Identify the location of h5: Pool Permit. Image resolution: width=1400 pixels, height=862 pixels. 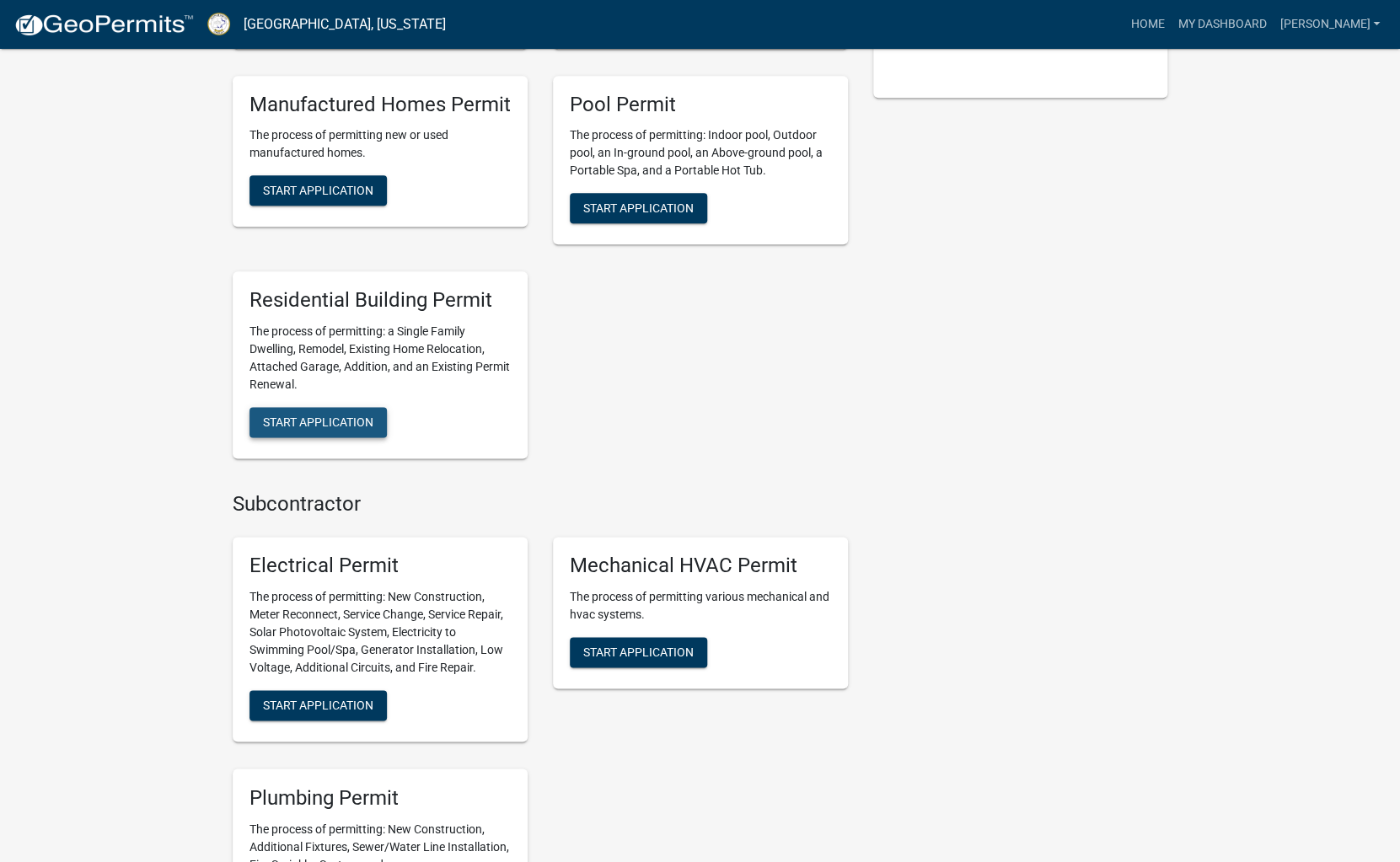
(700, 105).